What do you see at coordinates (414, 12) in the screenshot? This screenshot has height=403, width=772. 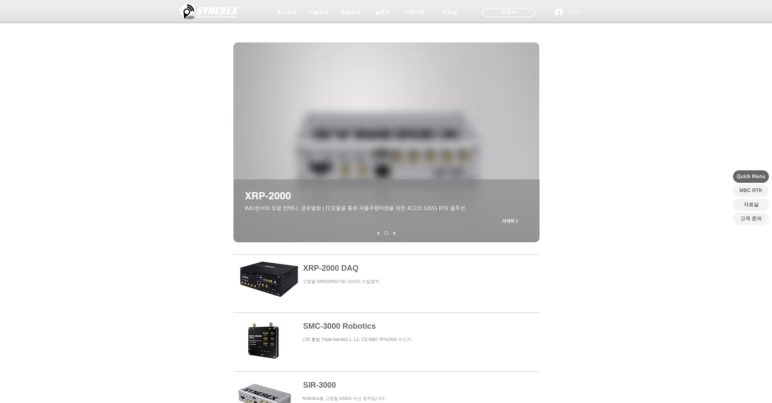 I see `a: 고객지원` at bounding box center [414, 12].